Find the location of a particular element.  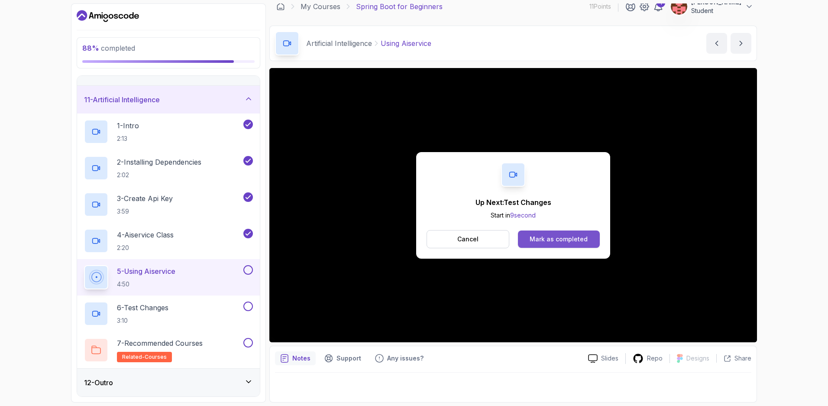

p: Start in is located at coordinates (513, 215).